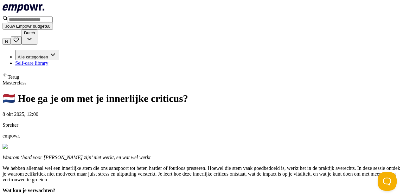 Image resolution: width=403 pixels, height=194 pixels. What do you see at coordinates (48, 26) in the screenshot?
I see `span: € 0` at bounding box center [48, 26].